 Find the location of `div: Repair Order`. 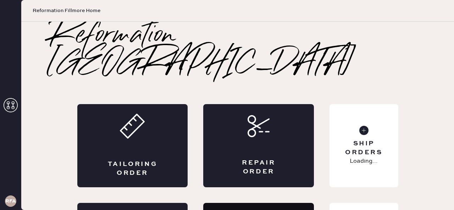

div: Repair Order is located at coordinates (259, 167).